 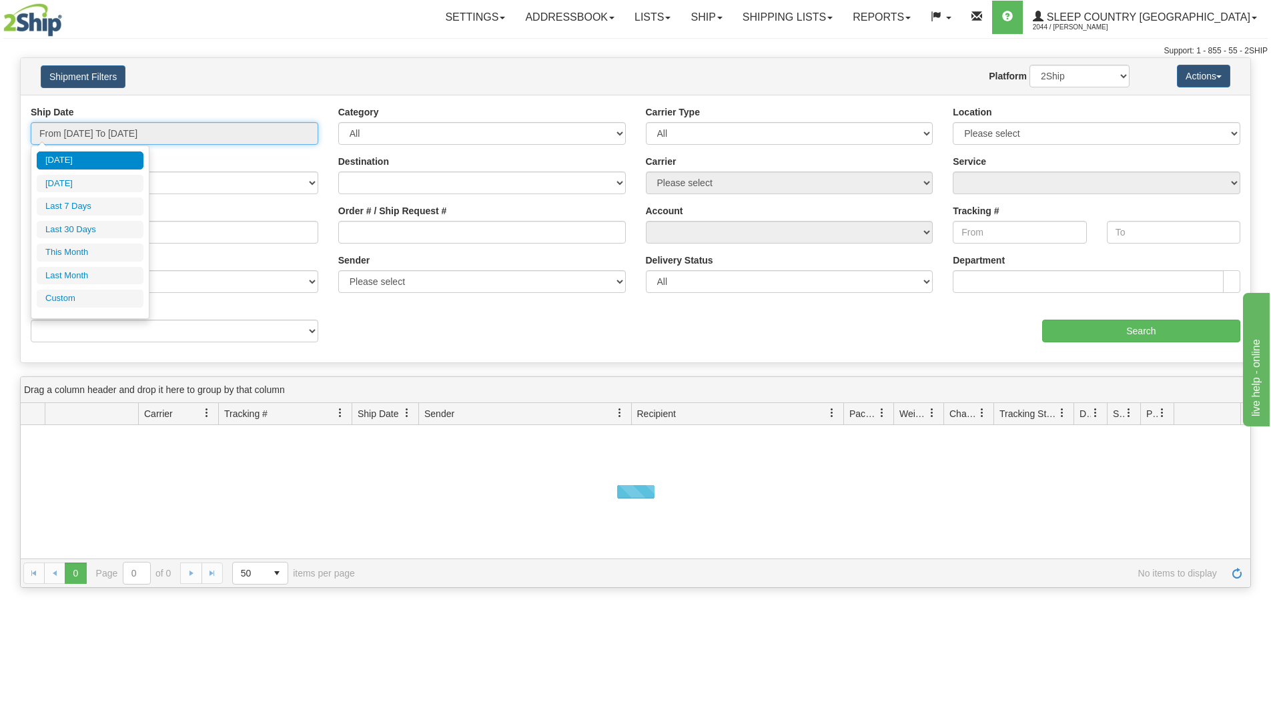 What do you see at coordinates (635, 51) in the screenshot?
I see `div: Support: 1 - 855 - 55 - 2SHIP` at bounding box center [635, 51].